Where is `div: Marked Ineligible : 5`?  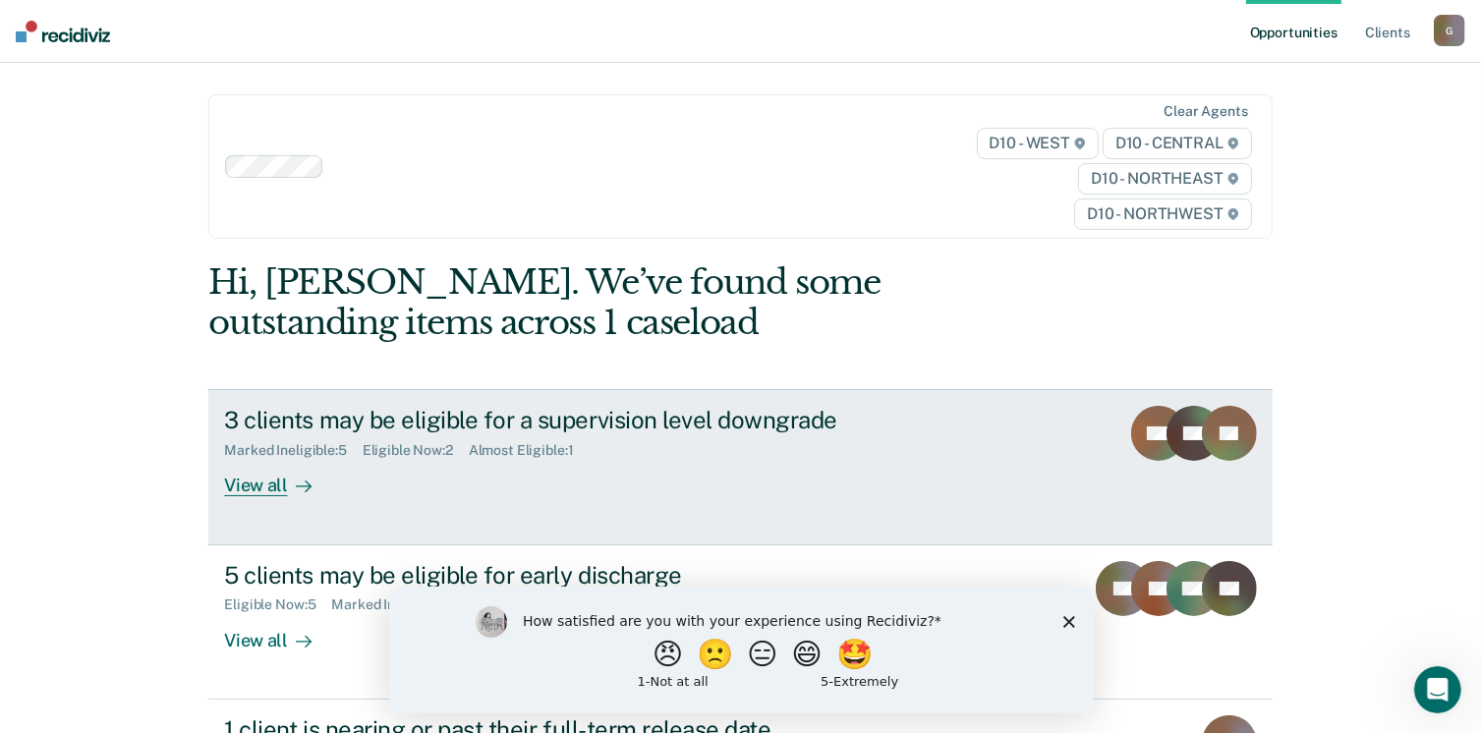 div: Marked Ineligible : 5 is located at coordinates (293, 450).